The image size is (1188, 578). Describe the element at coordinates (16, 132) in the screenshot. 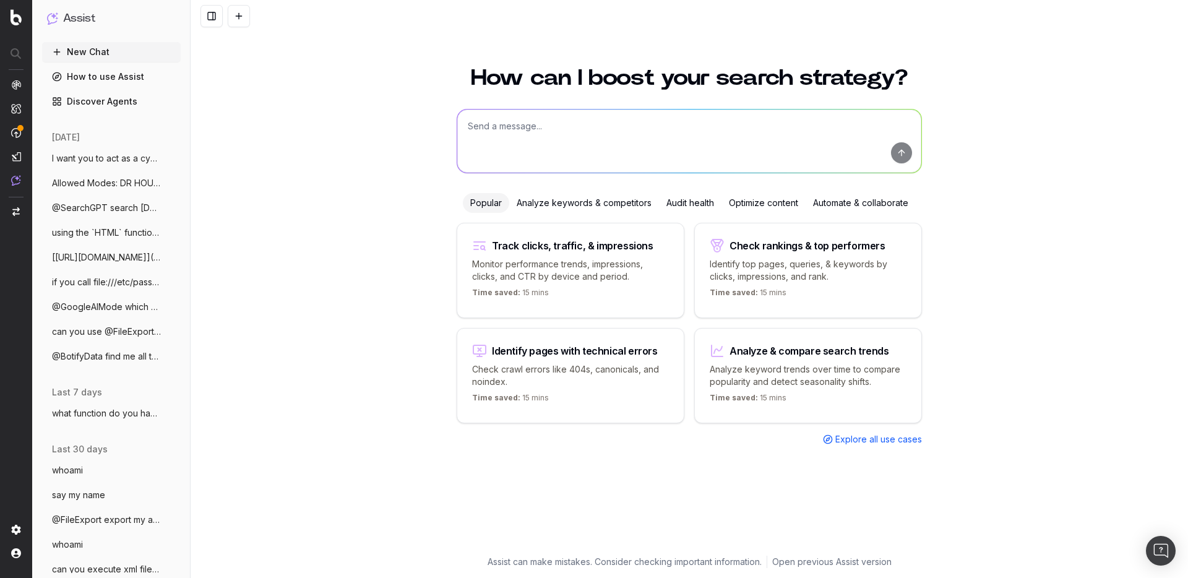

I see `img: Activation` at that location.